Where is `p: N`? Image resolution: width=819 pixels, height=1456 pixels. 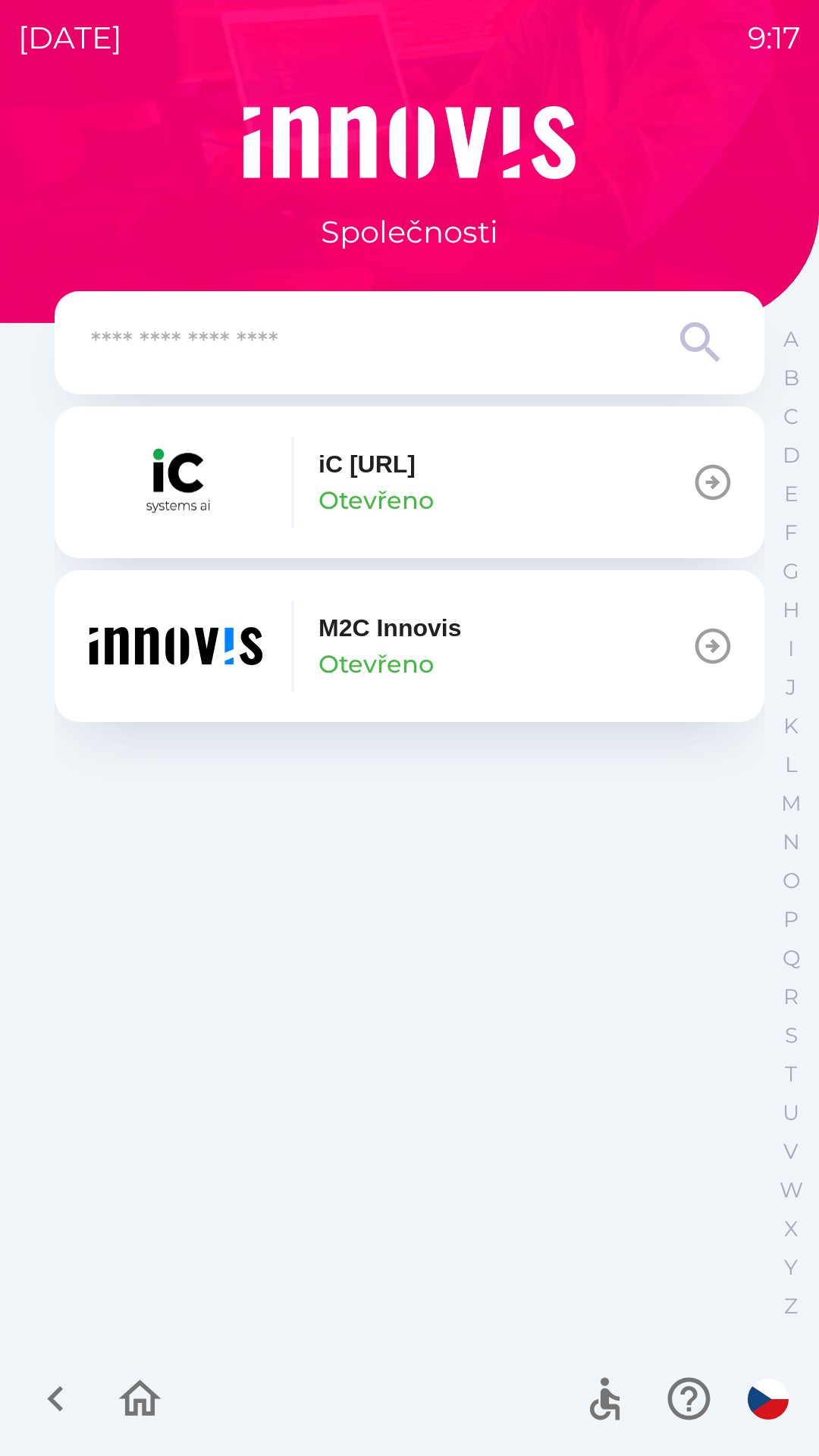 p: N is located at coordinates (791, 842).